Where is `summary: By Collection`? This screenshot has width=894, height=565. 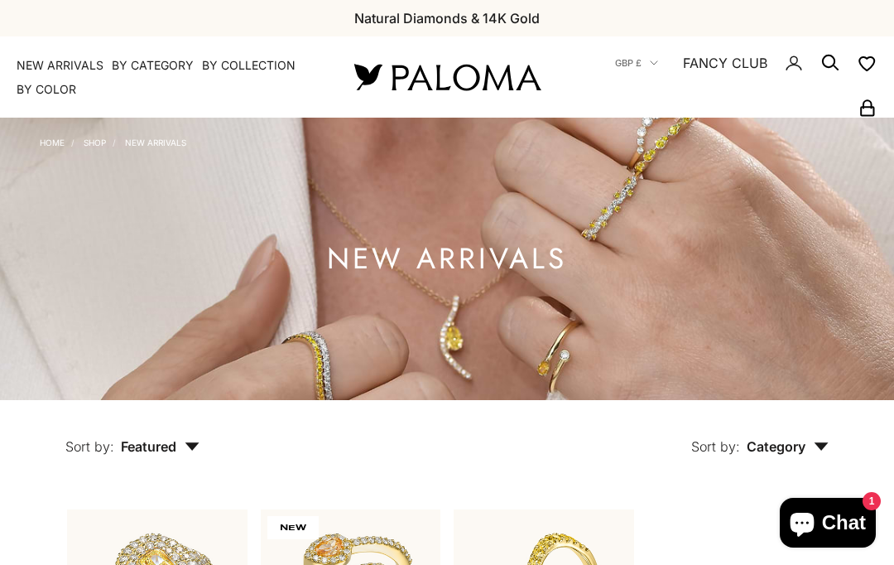 summary: By Collection is located at coordinates (248, 65).